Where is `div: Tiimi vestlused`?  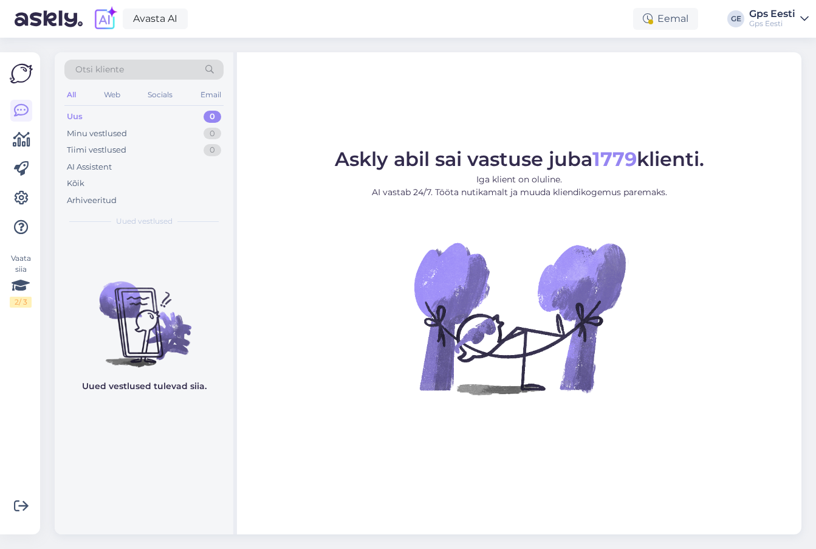 div: Tiimi vestlused is located at coordinates (97, 150).